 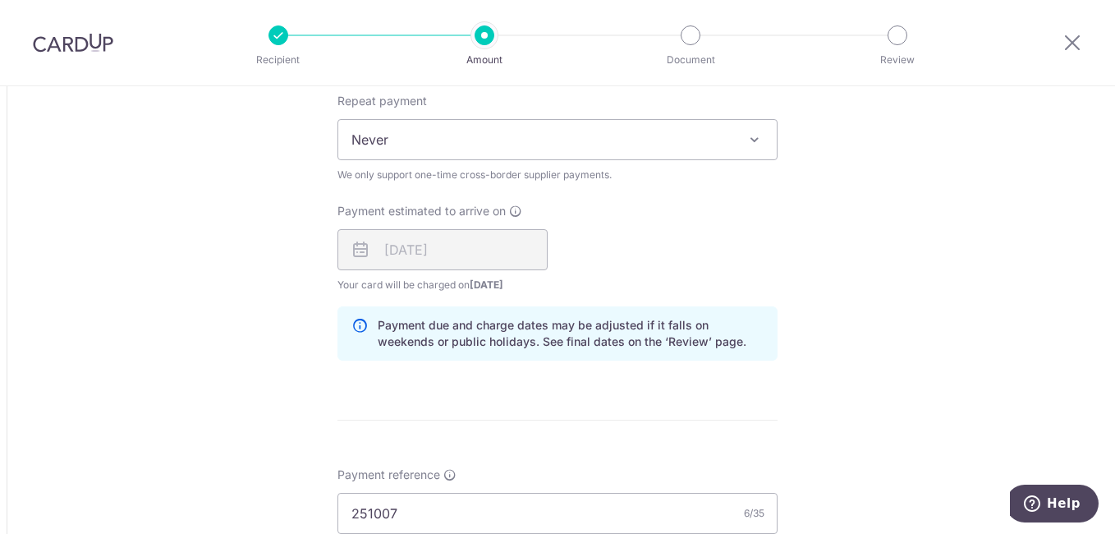 What do you see at coordinates (557, 140) in the screenshot?
I see `span: Never` at bounding box center [557, 140].